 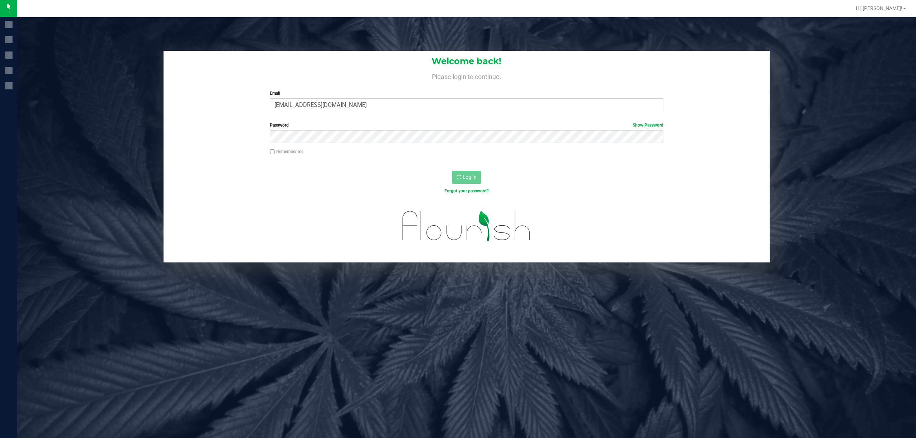 I want to click on h4: Please login to continue., so click(x=467, y=76).